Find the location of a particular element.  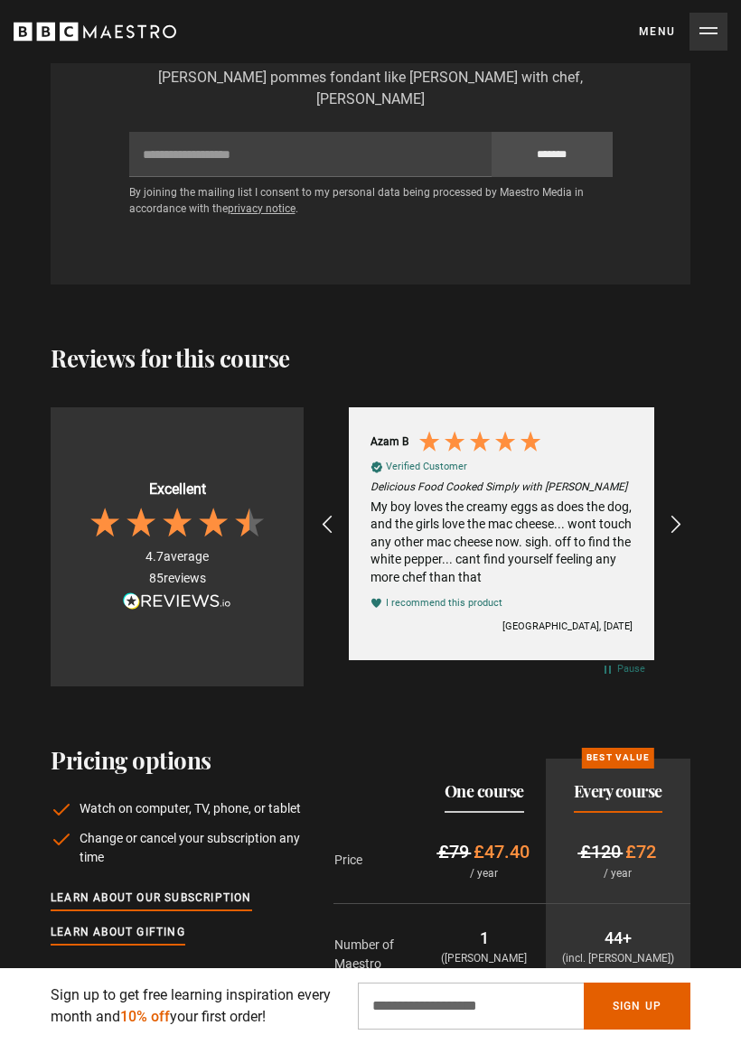

span: £79 is located at coordinates (453, 852).